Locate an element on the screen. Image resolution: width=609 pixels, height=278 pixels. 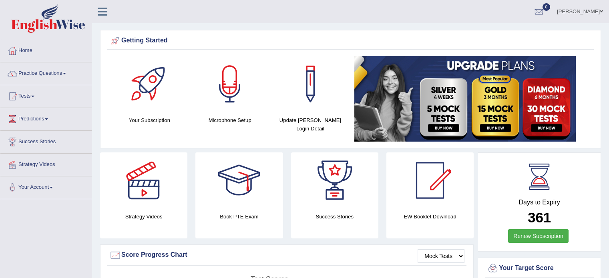
a: Tests is located at coordinates (46, 95).